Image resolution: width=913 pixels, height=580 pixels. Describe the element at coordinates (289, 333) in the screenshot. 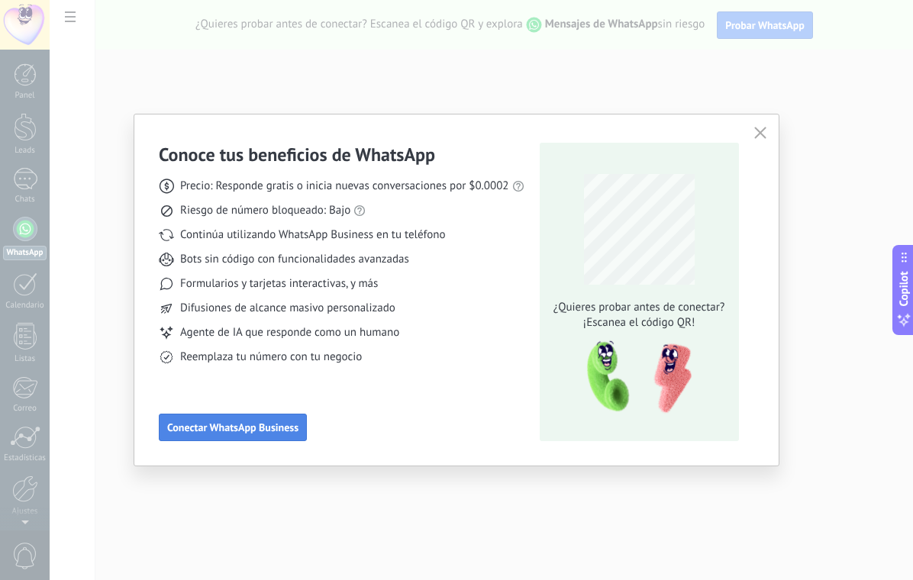

I see `span: Agente de IA que responde como un humano` at that location.